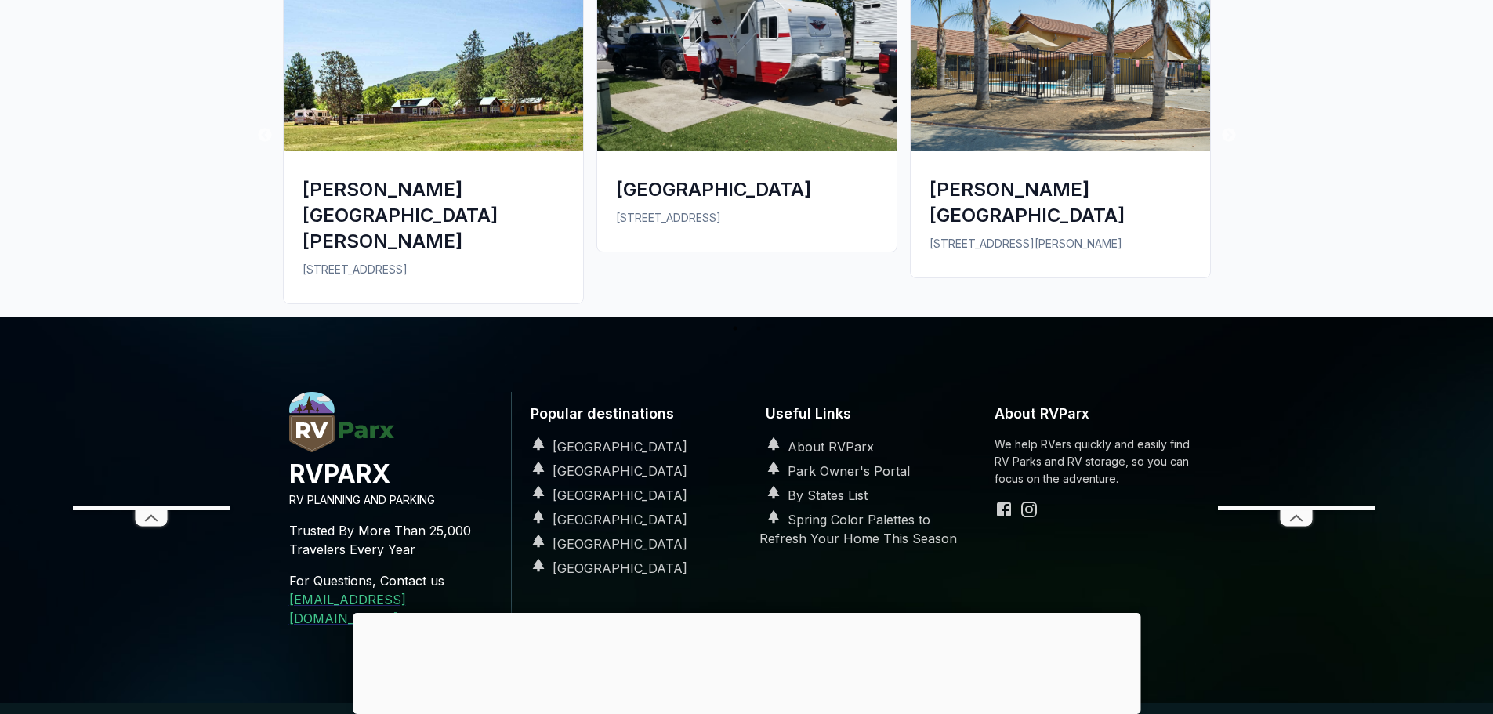 Image resolution: width=1493 pixels, height=714 pixels. Describe the element at coordinates (858, 529) in the screenshot. I see `a: Spring Color Palettes to Refresh Your Home This Season` at that location.